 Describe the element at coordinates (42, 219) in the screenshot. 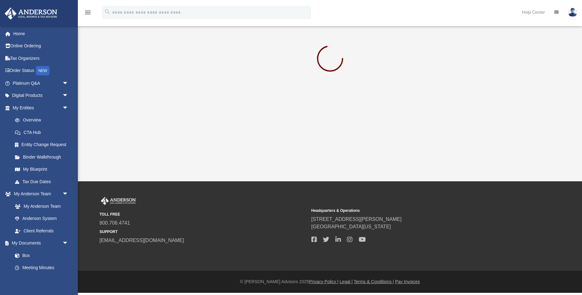

I see `a: Anderson System` at that location.